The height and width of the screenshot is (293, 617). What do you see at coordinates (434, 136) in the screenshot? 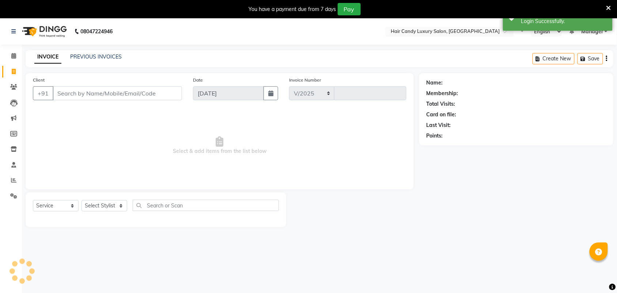
I see `div: Points:` at bounding box center [434, 136].